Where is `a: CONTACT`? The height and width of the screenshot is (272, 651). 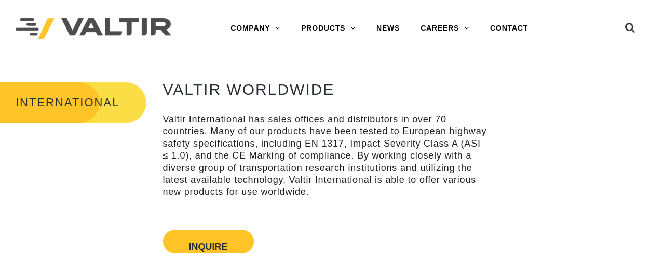
a: CONTACT is located at coordinates (508, 29).